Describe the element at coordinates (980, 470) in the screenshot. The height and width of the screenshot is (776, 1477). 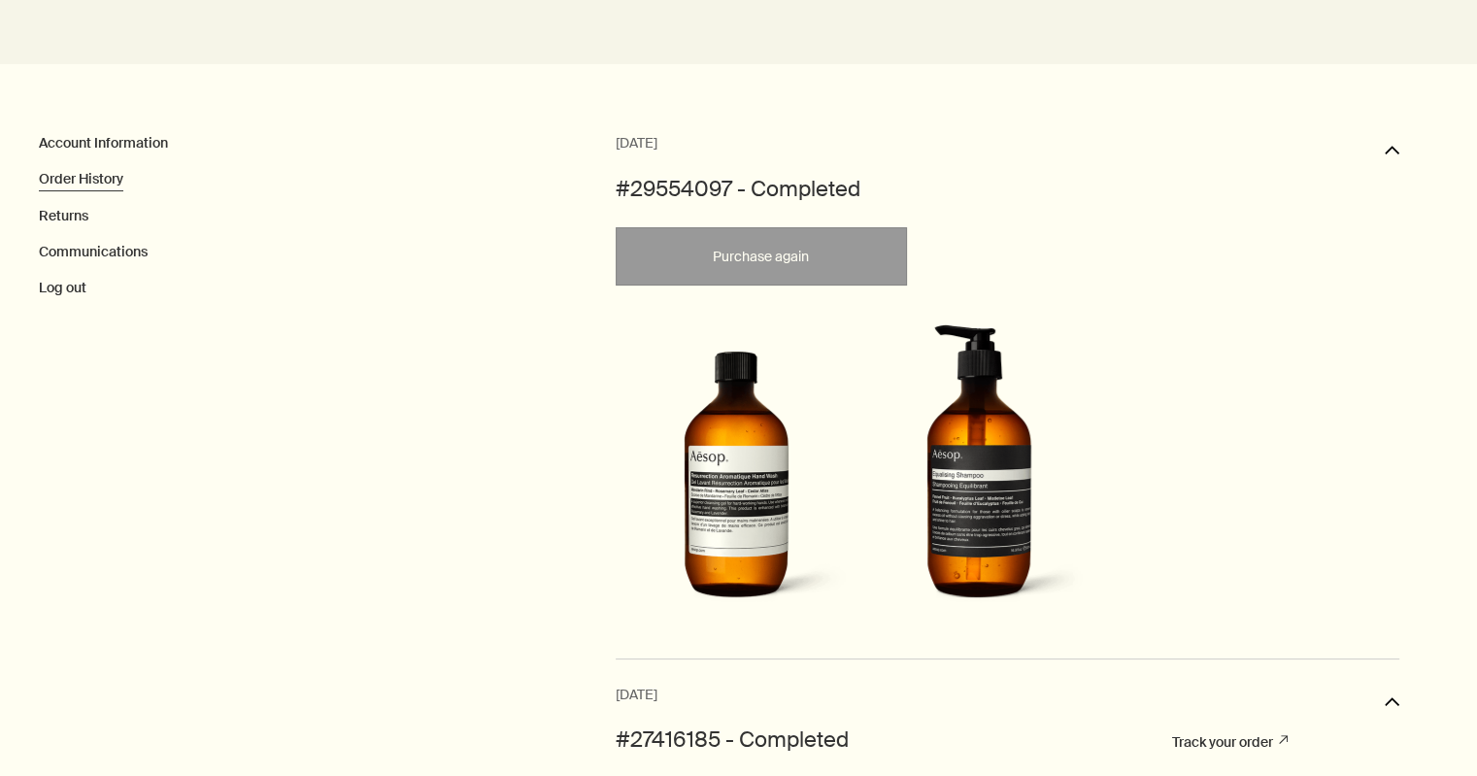
I see `img: Equalising Shampoo with pump` at that location.